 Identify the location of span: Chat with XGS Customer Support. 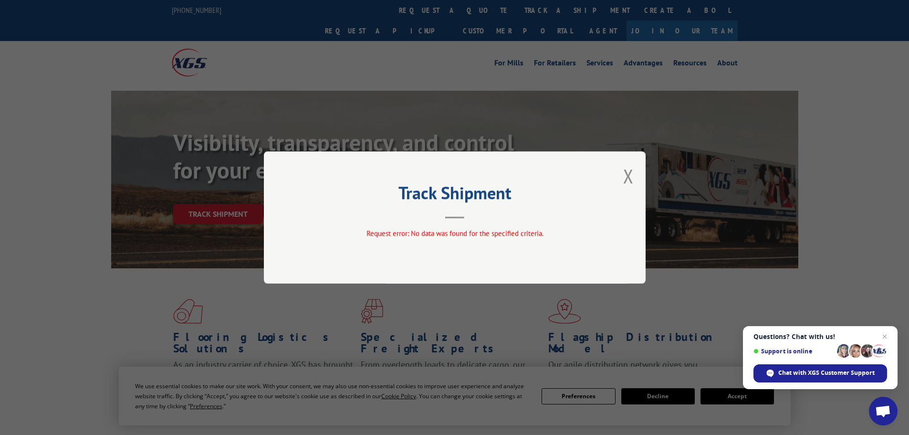
(826, 373).